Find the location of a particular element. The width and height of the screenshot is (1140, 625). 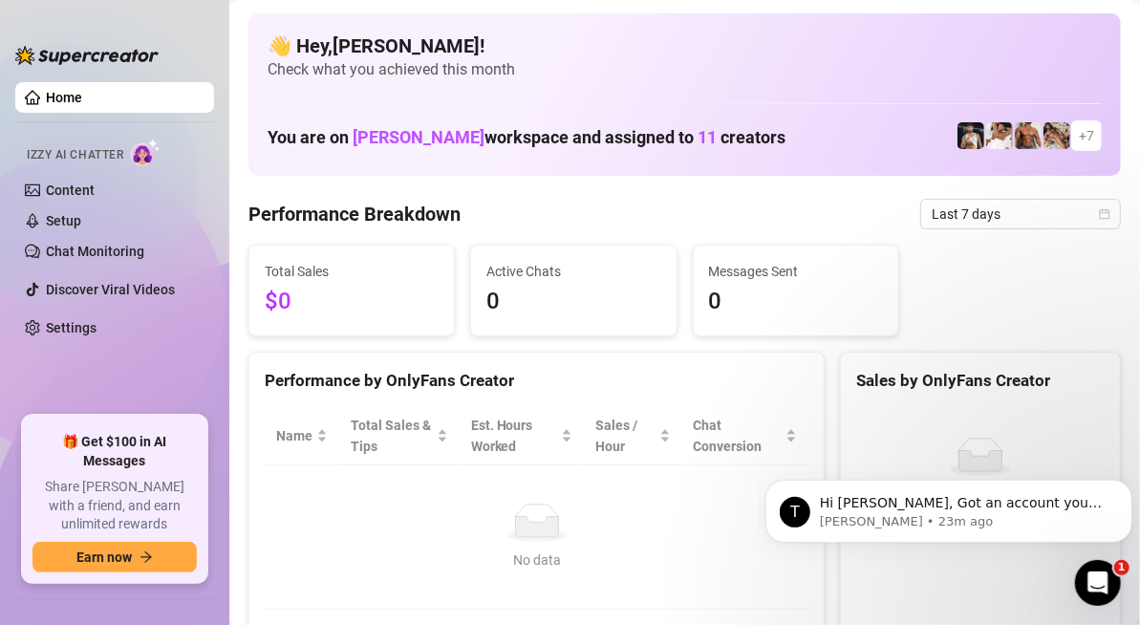

span: arrow-right is located at coordinates (146, 557).